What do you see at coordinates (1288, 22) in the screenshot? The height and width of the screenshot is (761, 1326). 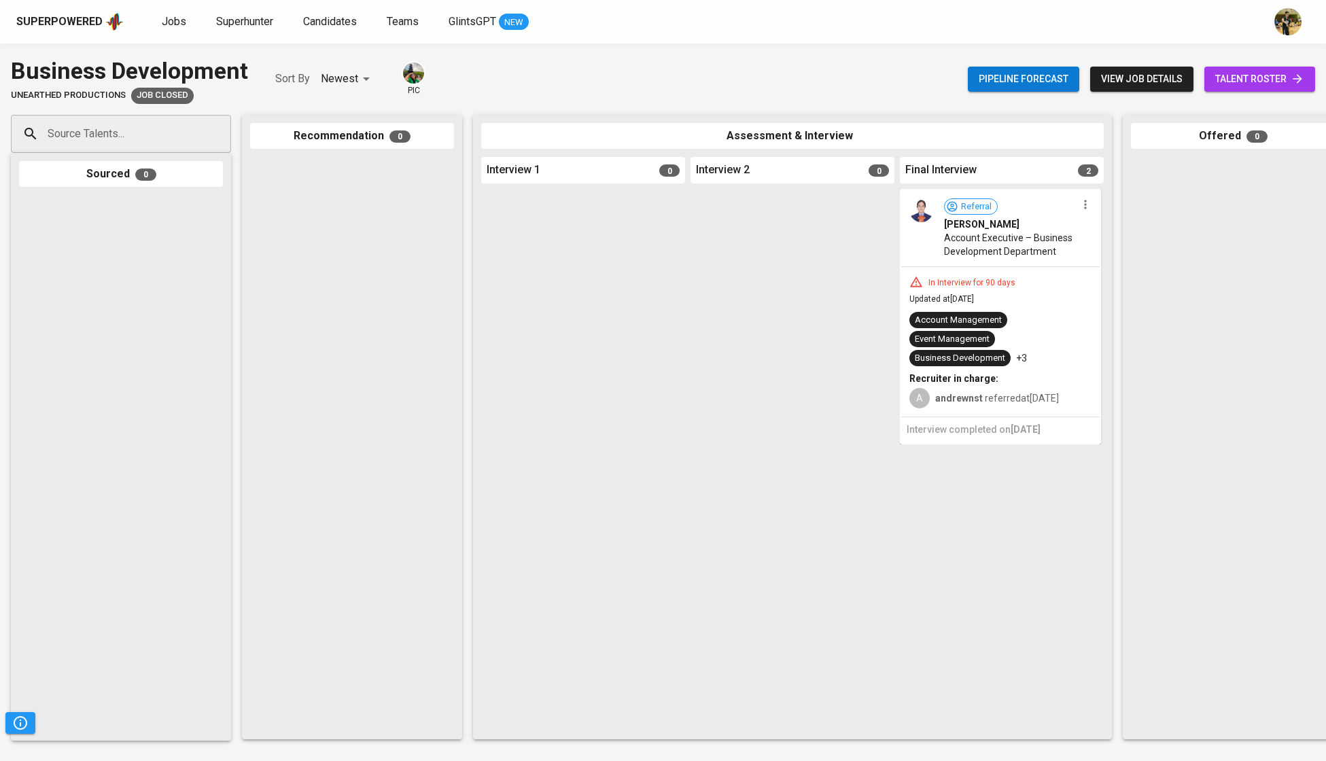 I see `img: yongcheng@glints.com` at bounding box center [1288, 22].